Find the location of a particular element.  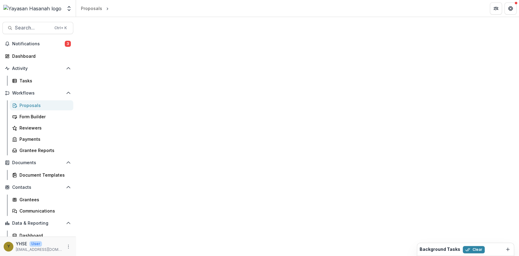

button: Get Help is located at coordinates (510, 9).